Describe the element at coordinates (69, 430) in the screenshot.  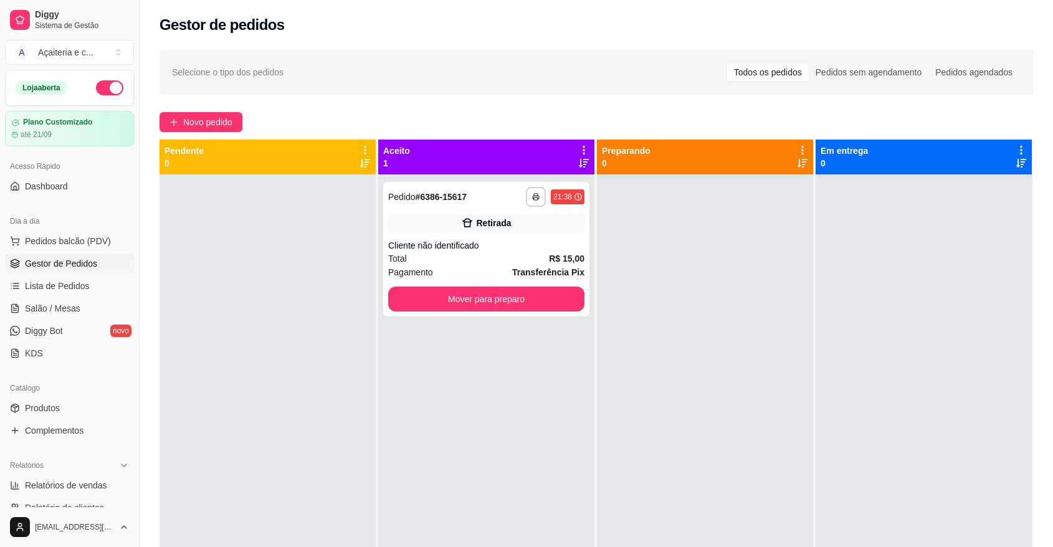
I see `a: Complementos` at that location.